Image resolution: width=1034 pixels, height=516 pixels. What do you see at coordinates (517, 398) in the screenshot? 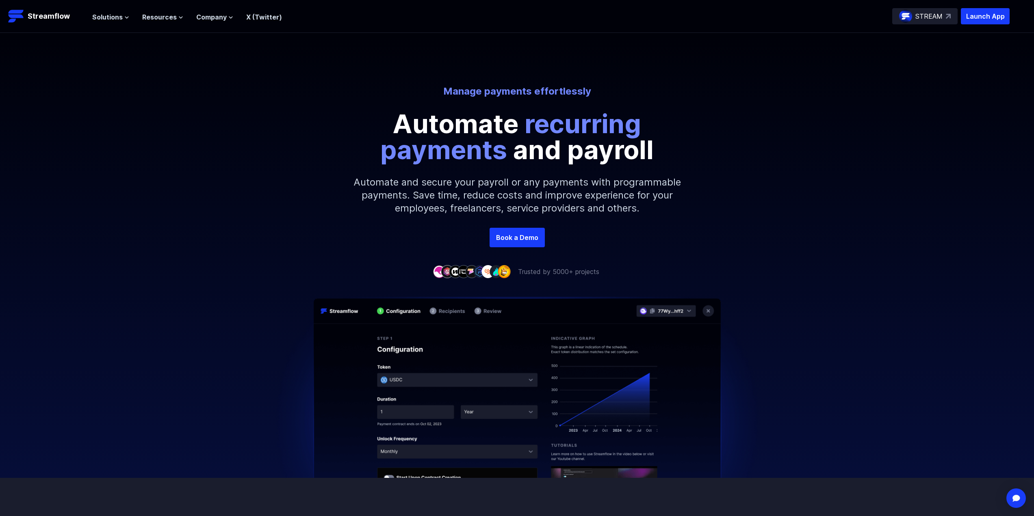
I see `img: Hero Image` at bounding box center [517, 398].